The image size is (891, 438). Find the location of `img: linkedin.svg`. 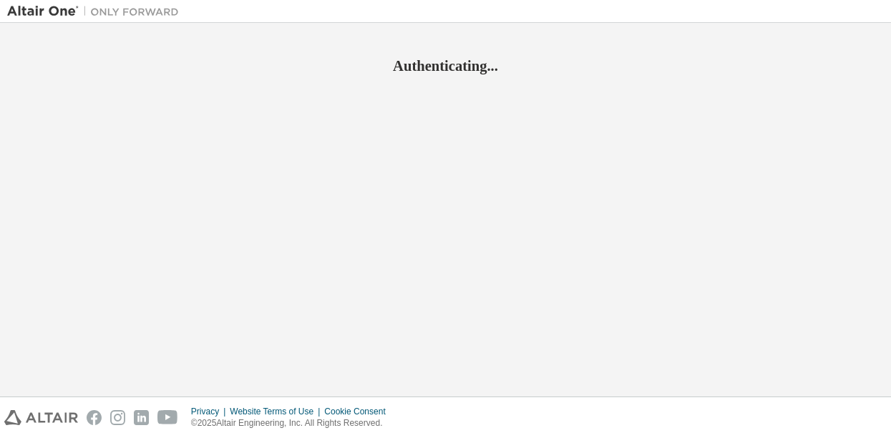

img: linkedin.svg is located at coordinates (141, 417).